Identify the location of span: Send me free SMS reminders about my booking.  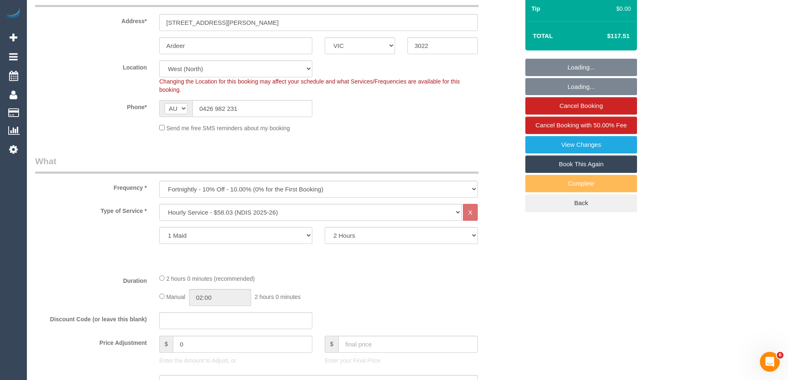
(228, 128).